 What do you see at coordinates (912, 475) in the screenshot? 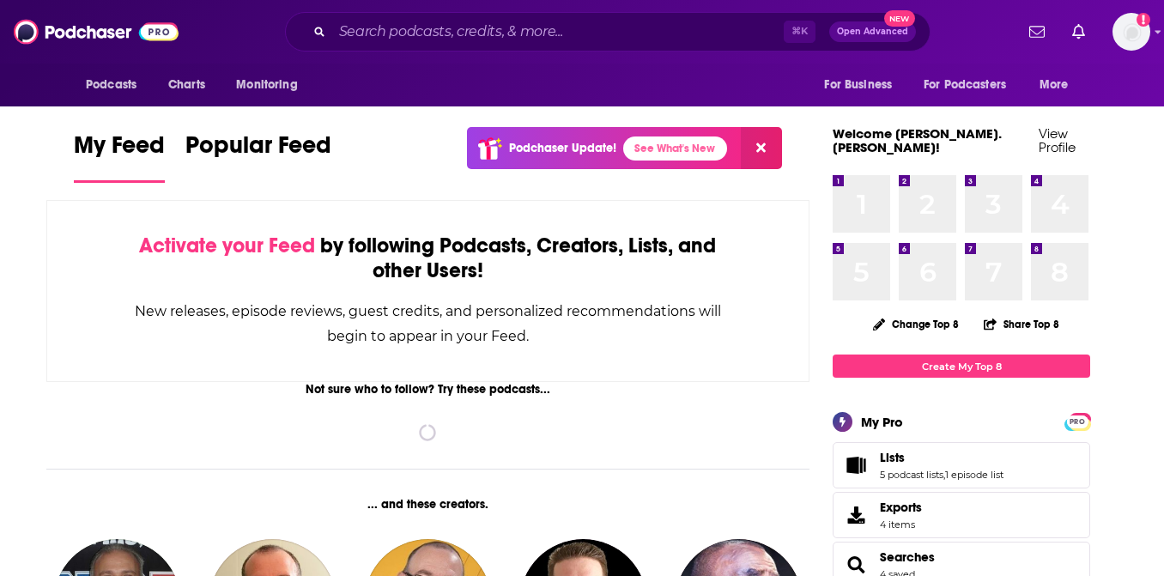
I see `a: 5 podcast lists` at bounding box center [912, 475].